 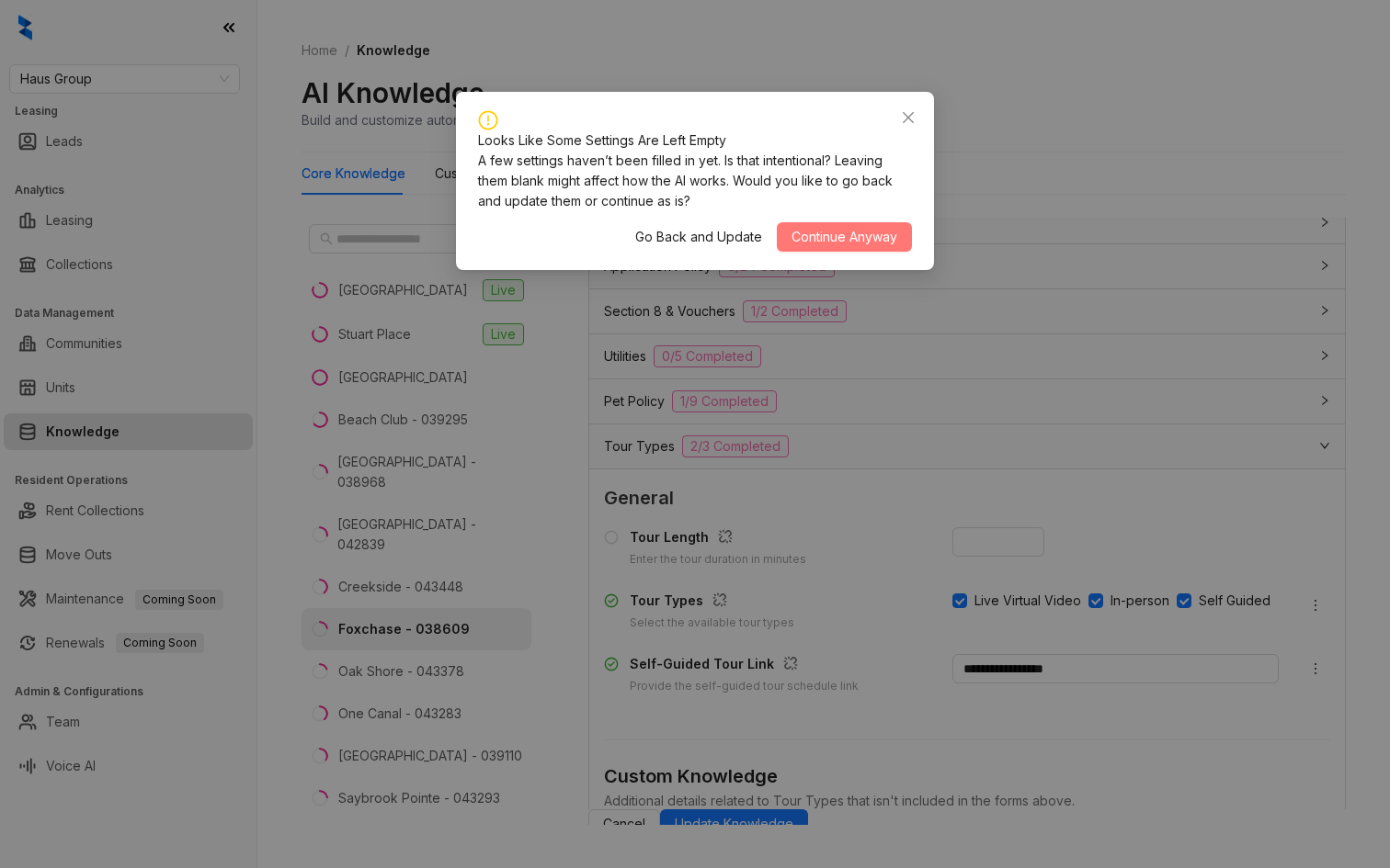 I want to click on div: Looks Like Some Settings Are Left Empty, so click(x=695, y=140).